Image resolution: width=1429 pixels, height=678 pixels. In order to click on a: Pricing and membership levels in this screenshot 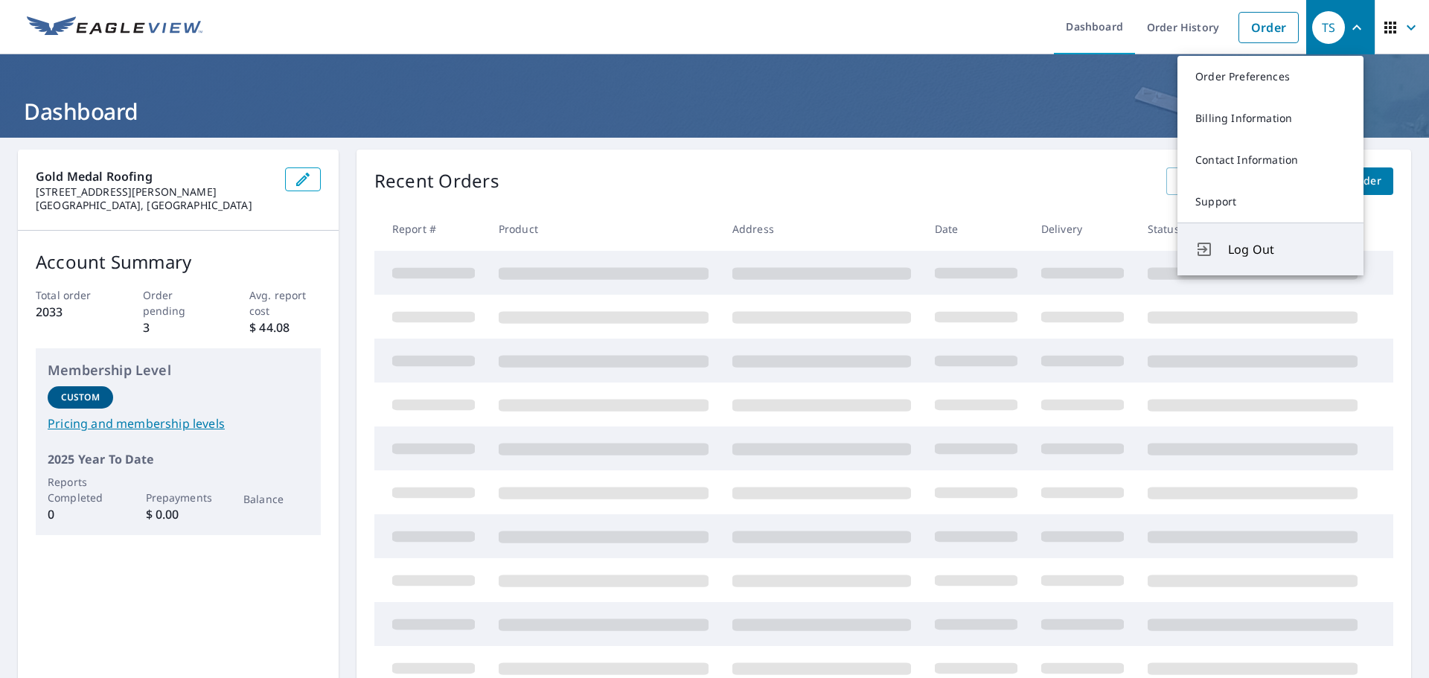, I will do `click(178, 424)`.